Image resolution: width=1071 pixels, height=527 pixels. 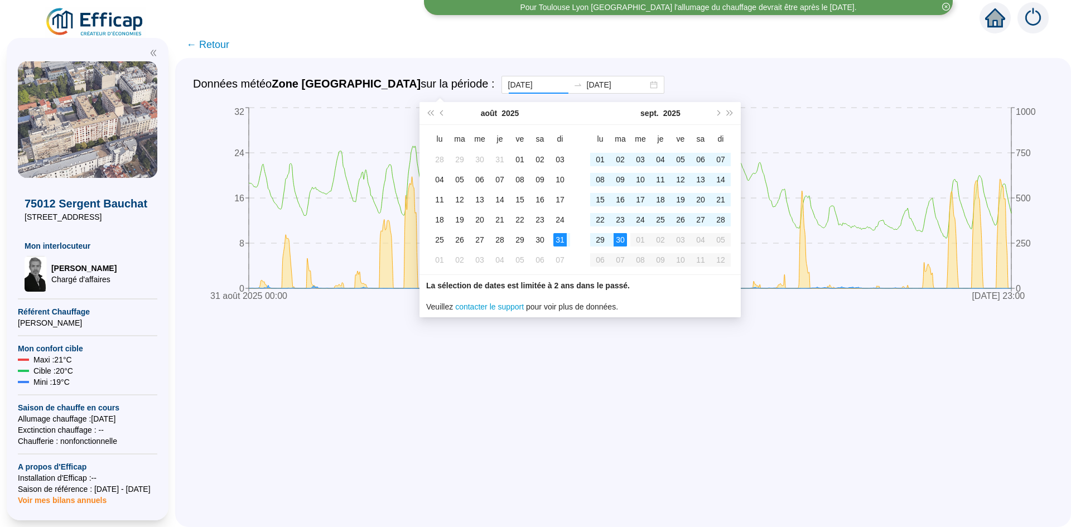 I want to click on tspan: 24, so click(x=239, y=153).